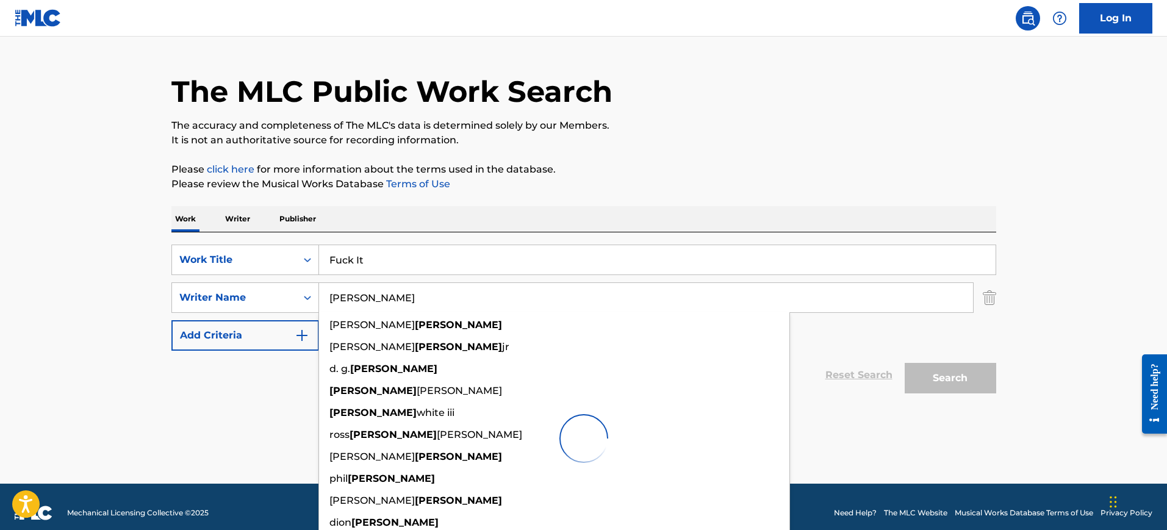 The image size is (1167, 530). What do you see at coordinates (1115, 18) in the screenshot?
I see `a: Log In` at bounding box center [1115, 18].